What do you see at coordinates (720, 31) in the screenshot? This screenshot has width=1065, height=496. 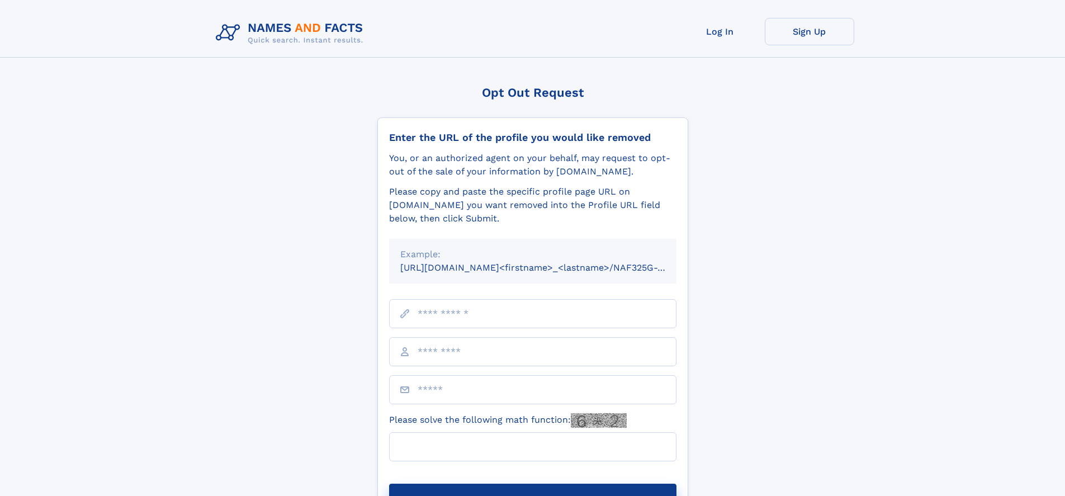 I see `a: Log In` at bounding box center [720, 31].